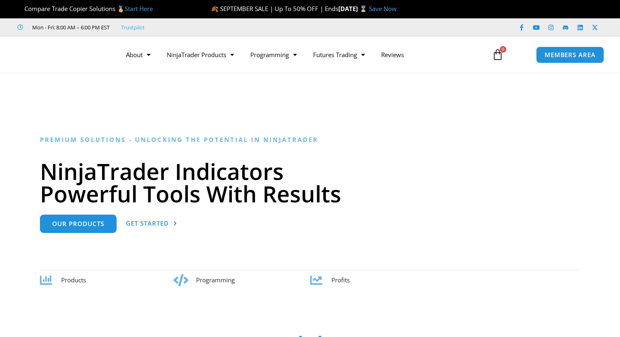 The width and height of the screenshot is (620, 337). Describe the element at coordinates (73, 280) in the screenshot. I see `span: Products` at that location.